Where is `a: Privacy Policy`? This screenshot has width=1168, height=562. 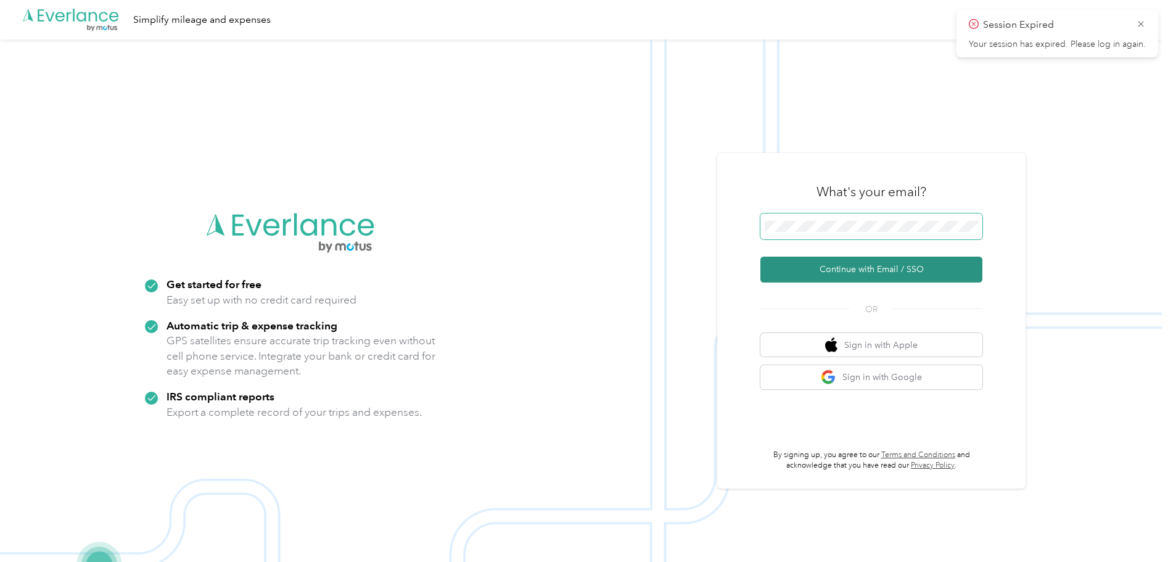
a: Privacy Policy is located at coordinates (932, 465).